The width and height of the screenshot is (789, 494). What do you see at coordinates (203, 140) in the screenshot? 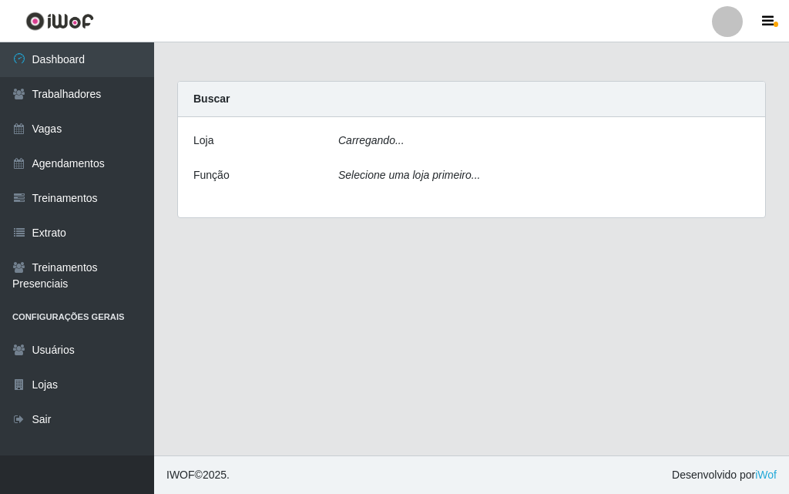
I see `label: Loja` at bounding box center [203, 140].